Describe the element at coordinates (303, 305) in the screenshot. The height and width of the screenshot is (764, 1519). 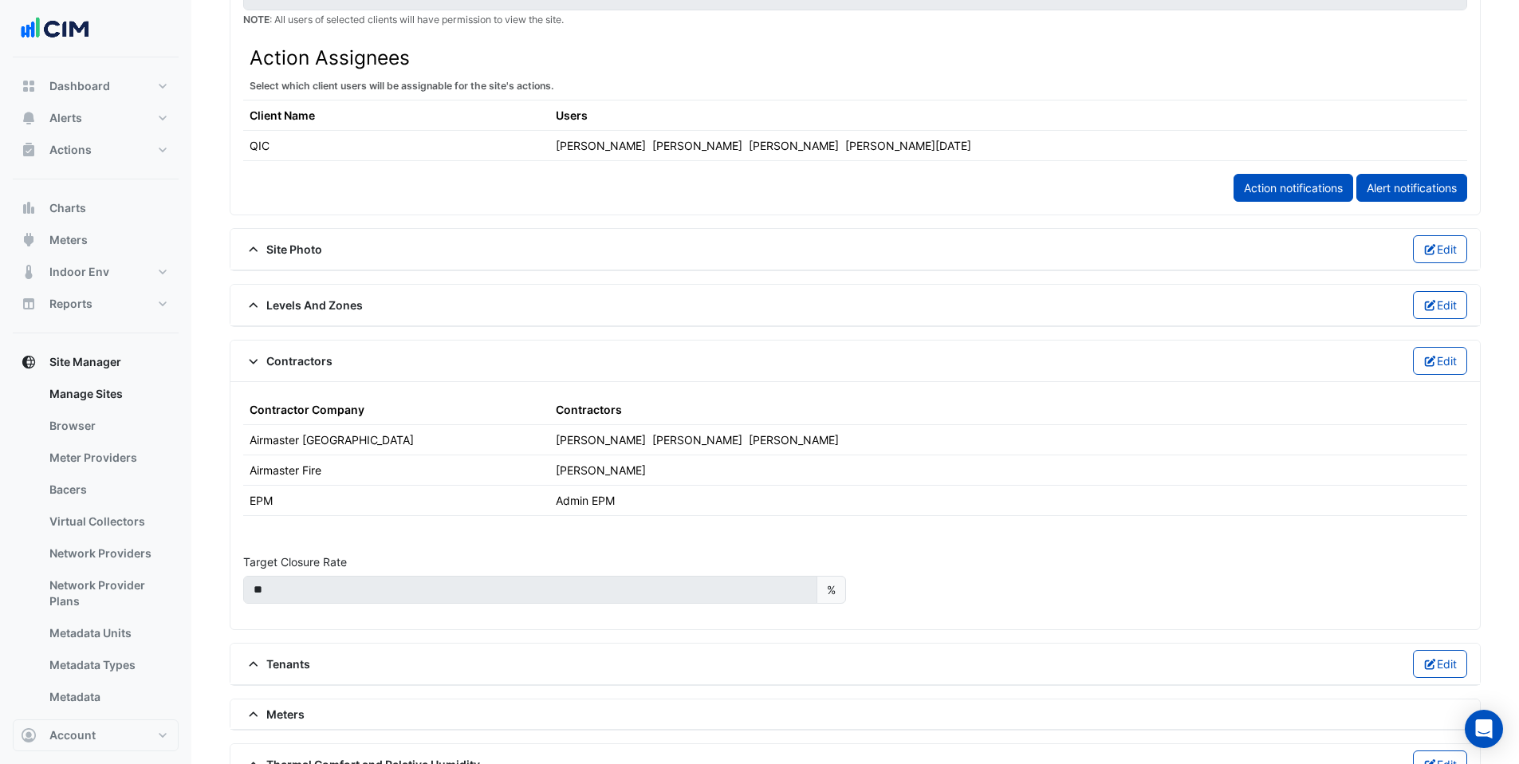
I see `span: Levels And Zones` at that location.